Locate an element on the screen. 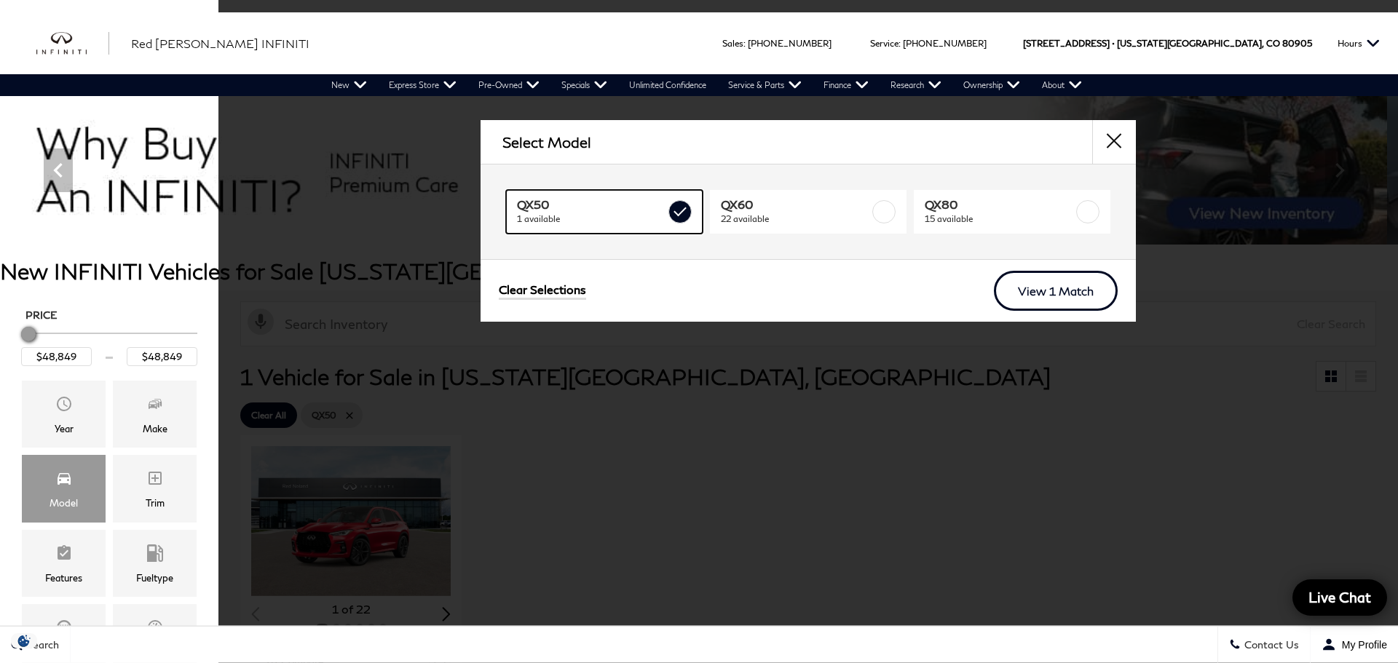 The width and height of the screenshot is (1398, 663). section: Click to Open Cookie Consent Modal is located at coordinates (24, 641).